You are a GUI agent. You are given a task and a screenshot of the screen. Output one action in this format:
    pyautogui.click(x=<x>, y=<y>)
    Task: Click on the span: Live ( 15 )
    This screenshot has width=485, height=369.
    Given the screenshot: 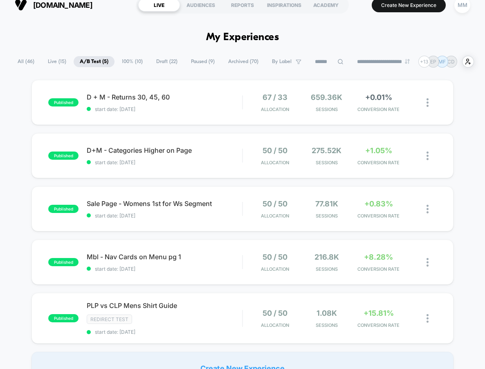 What is the action you would take?
    pyautogui.click(x=57, y=61)
    